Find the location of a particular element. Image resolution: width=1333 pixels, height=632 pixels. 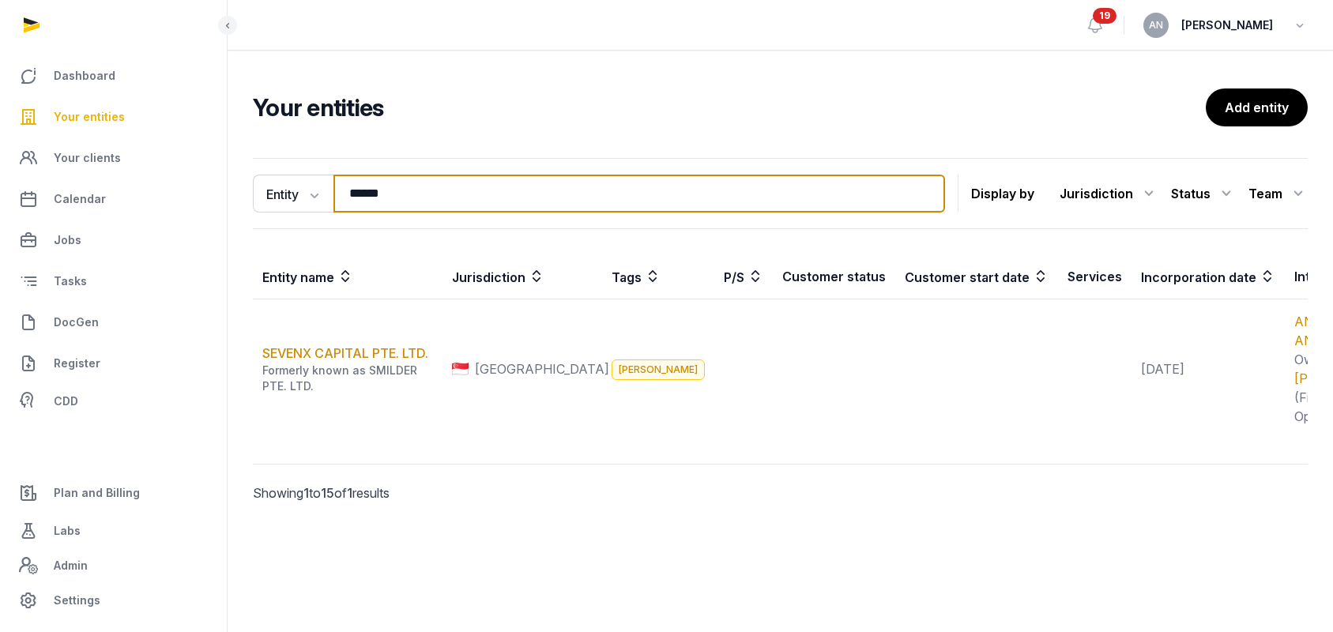

a: Labs is located at coordinates (113, 531).